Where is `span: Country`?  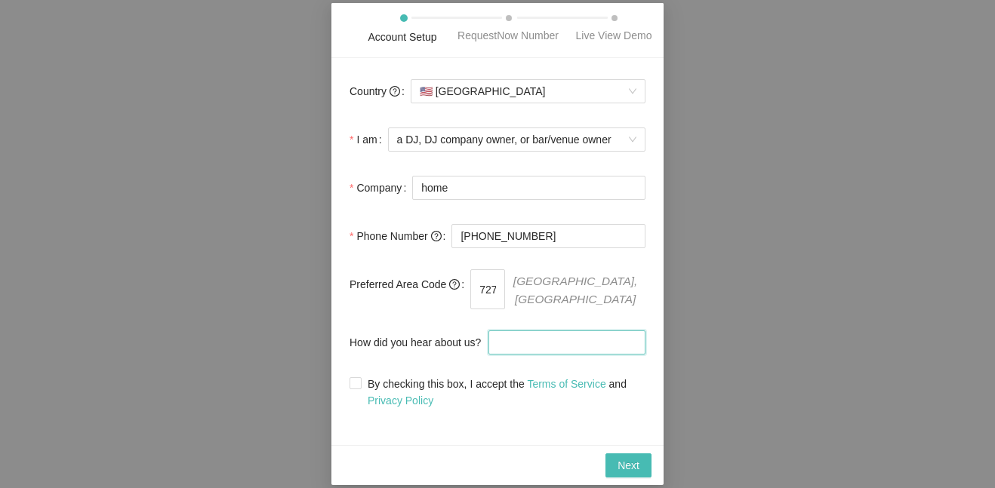 span: Country is located at coordinates (374, 91).